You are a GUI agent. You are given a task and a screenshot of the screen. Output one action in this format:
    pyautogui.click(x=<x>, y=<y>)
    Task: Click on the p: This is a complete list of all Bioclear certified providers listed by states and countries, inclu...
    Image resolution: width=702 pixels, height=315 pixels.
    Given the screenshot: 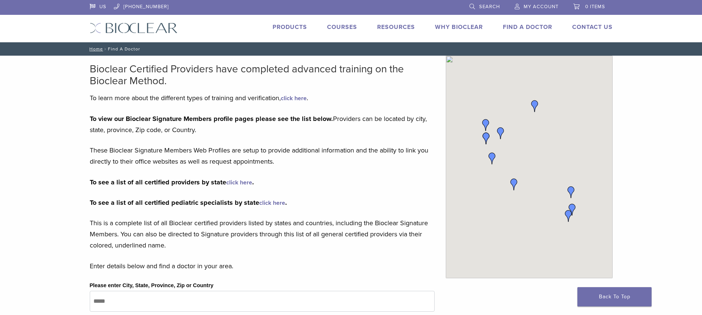 What is the action you would take?
    pyautogui.click(x=262, y=234)
    